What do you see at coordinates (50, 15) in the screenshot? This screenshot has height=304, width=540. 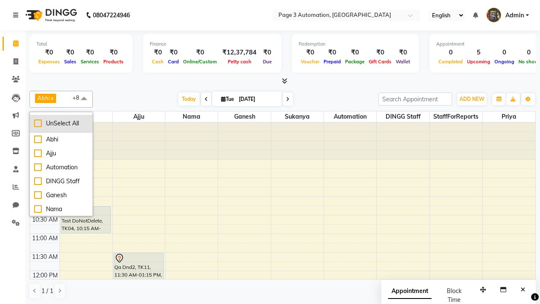 I see `img: logo` at bounding box center [50, 15].